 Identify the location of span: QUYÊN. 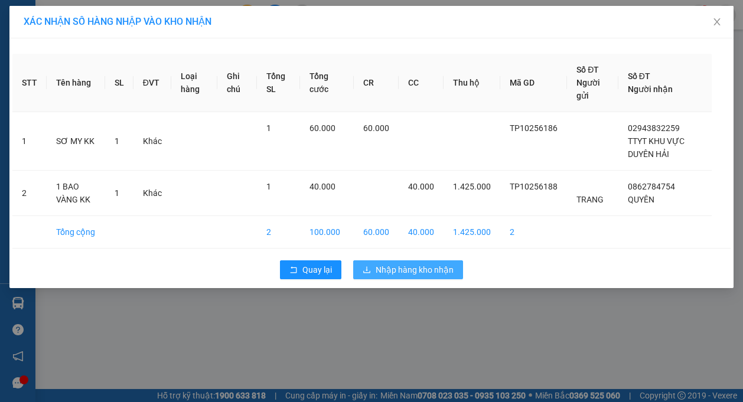
(641, 200).